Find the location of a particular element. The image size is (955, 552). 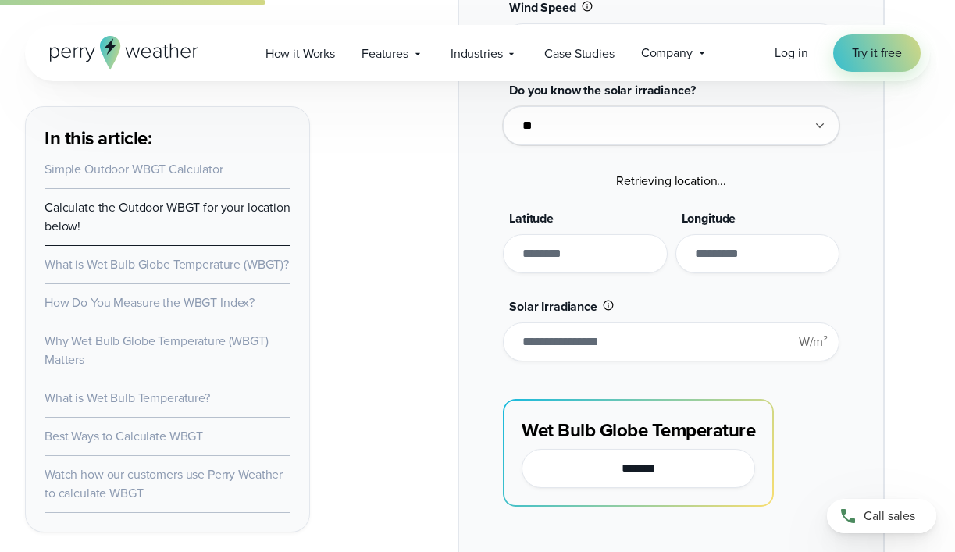

a: What is Wet Bulb Temperature? is located at coordinates (127, 398).